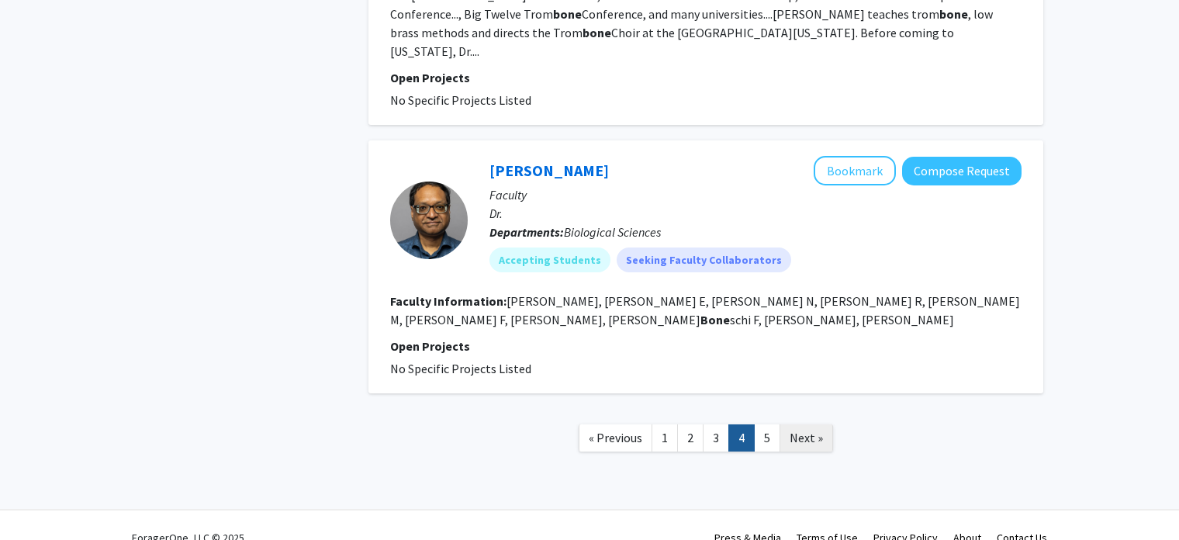 This screenshot has height=540, width=1179. I want to click on b: Bone, so click(715, 320).